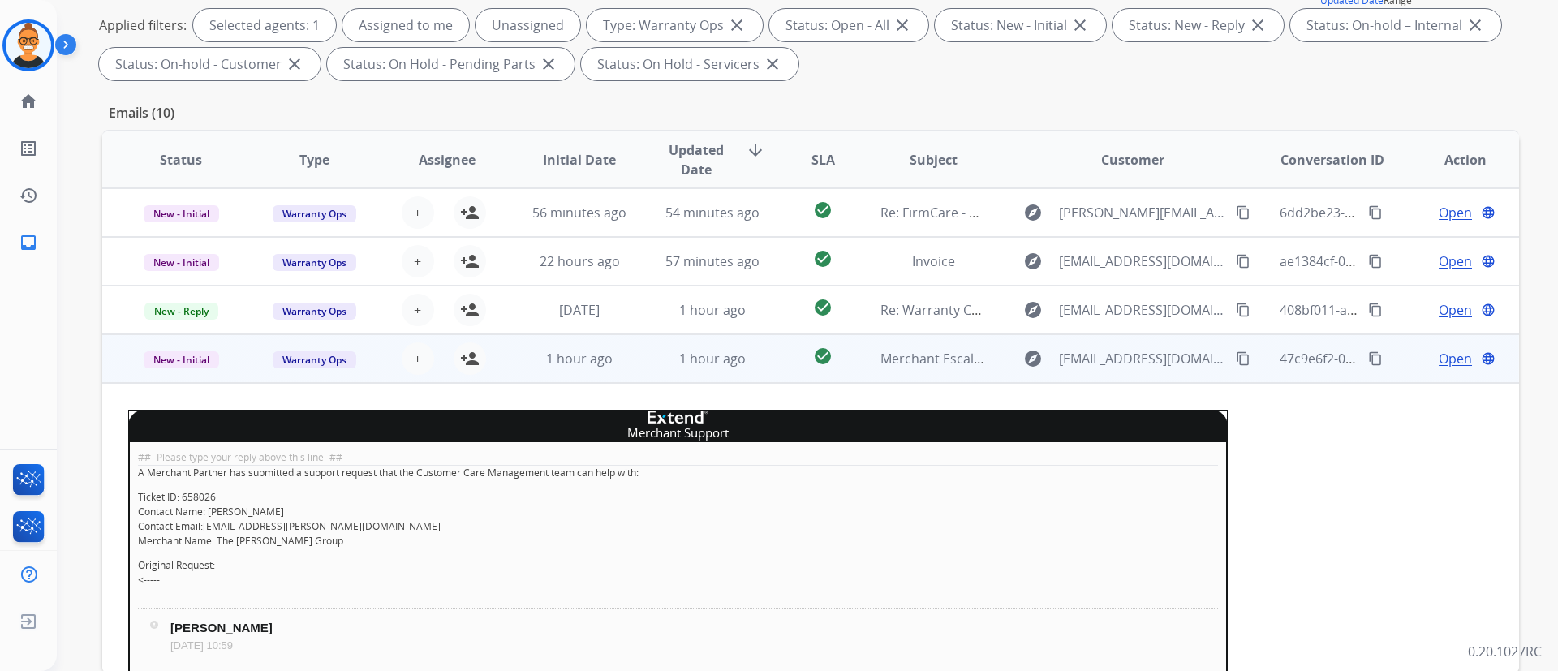 The image size is (1558, 671). Describe the element at coordinates (264, 25) in the screenshot. I see `div: Selected agents: 1` at that location.